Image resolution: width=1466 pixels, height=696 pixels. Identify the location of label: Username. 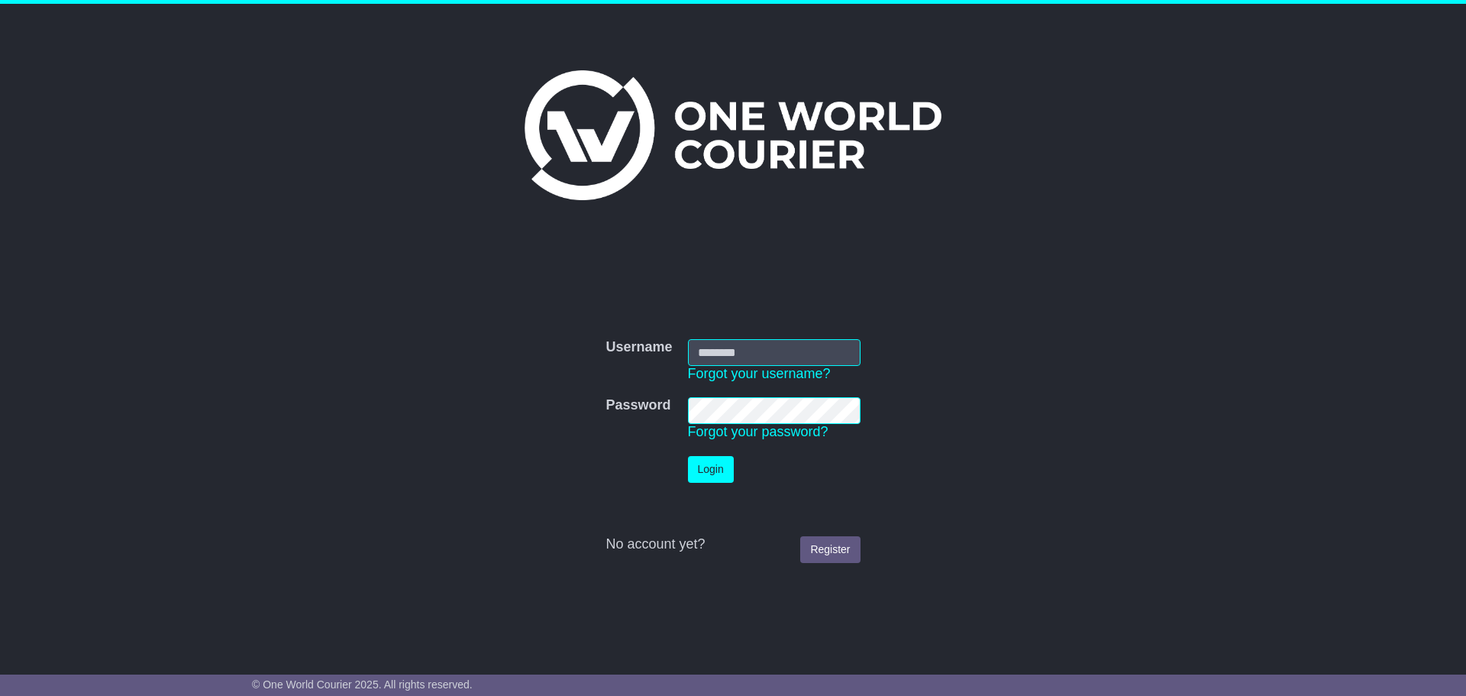
(638, 347).